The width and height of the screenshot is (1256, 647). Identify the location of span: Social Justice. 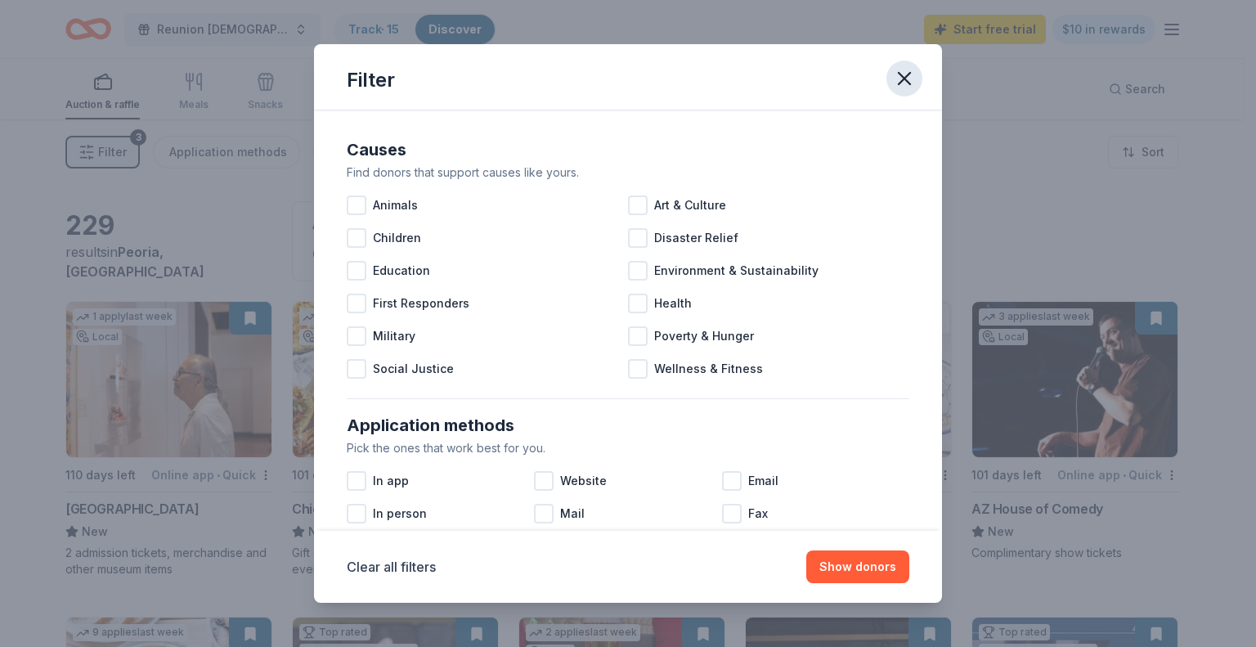
(413, 369).